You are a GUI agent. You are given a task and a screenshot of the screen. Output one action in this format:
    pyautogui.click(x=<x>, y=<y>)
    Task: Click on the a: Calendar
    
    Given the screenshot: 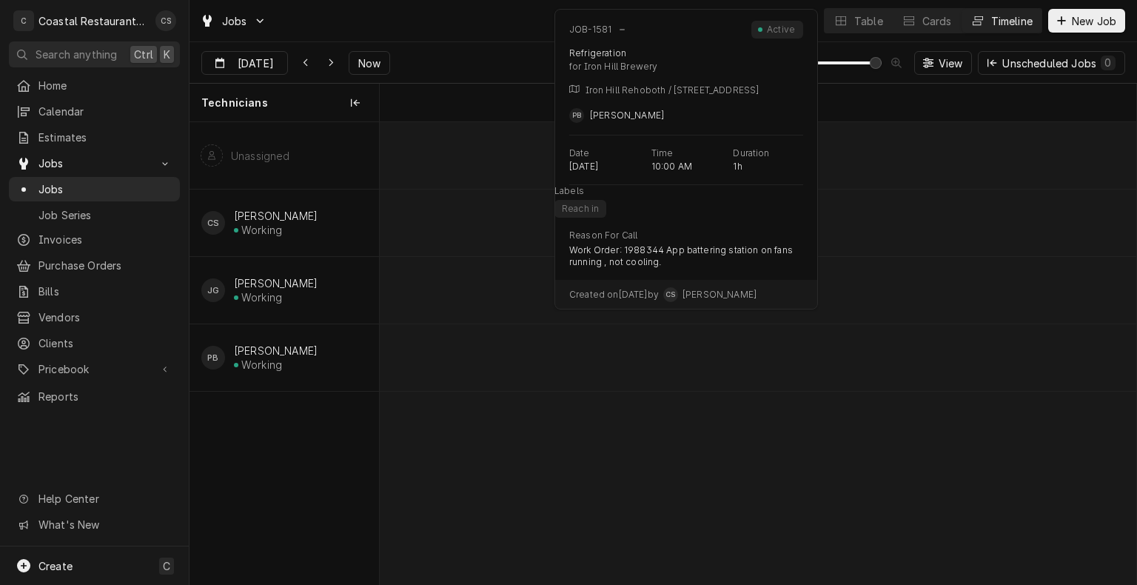 What is the action you would take?
    pyautogui.click(x=94, y=111)
    